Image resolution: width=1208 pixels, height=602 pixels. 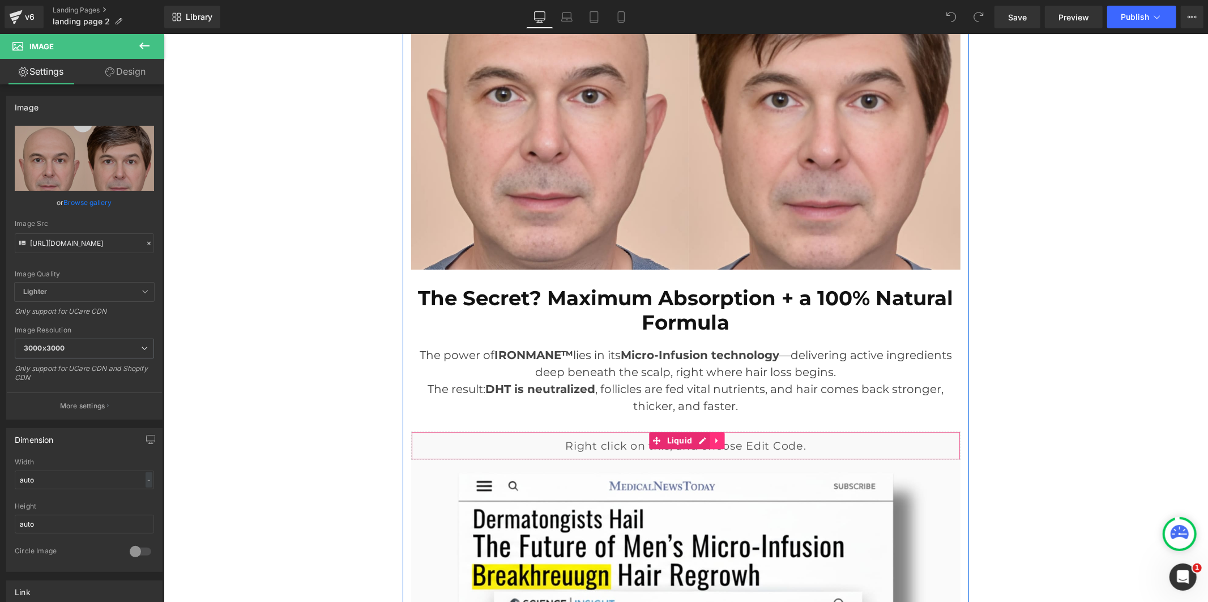 I want to click on div: Only support for UCare CDN, so click(x=84, y=315).